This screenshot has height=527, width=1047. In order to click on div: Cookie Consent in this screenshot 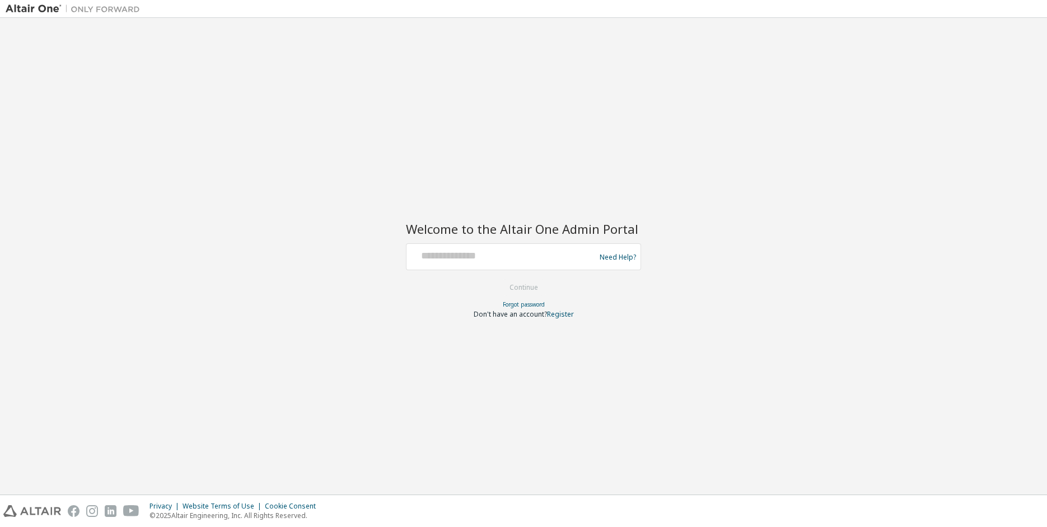, I will do `click(293, 506)`.